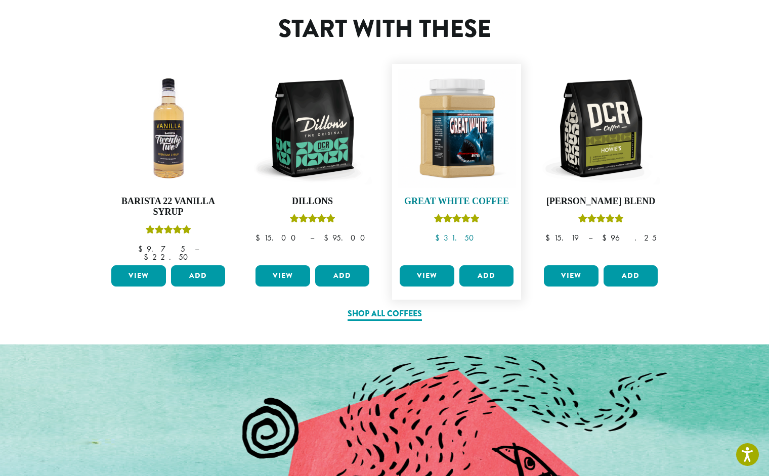 The height and width of the screenshot is (476, 769). Describe the element at coordinates (168, 128) in the screenshot. I see `img: VANILLA-300x300.png` at that location.